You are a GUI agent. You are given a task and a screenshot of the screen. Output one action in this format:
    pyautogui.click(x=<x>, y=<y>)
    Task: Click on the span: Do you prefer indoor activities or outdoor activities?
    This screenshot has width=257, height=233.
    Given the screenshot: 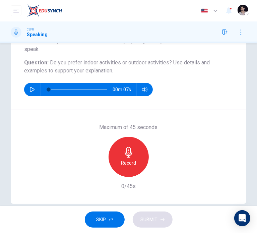 What is the action you would take?
    pyautogui.click(x=111, y=62)
    